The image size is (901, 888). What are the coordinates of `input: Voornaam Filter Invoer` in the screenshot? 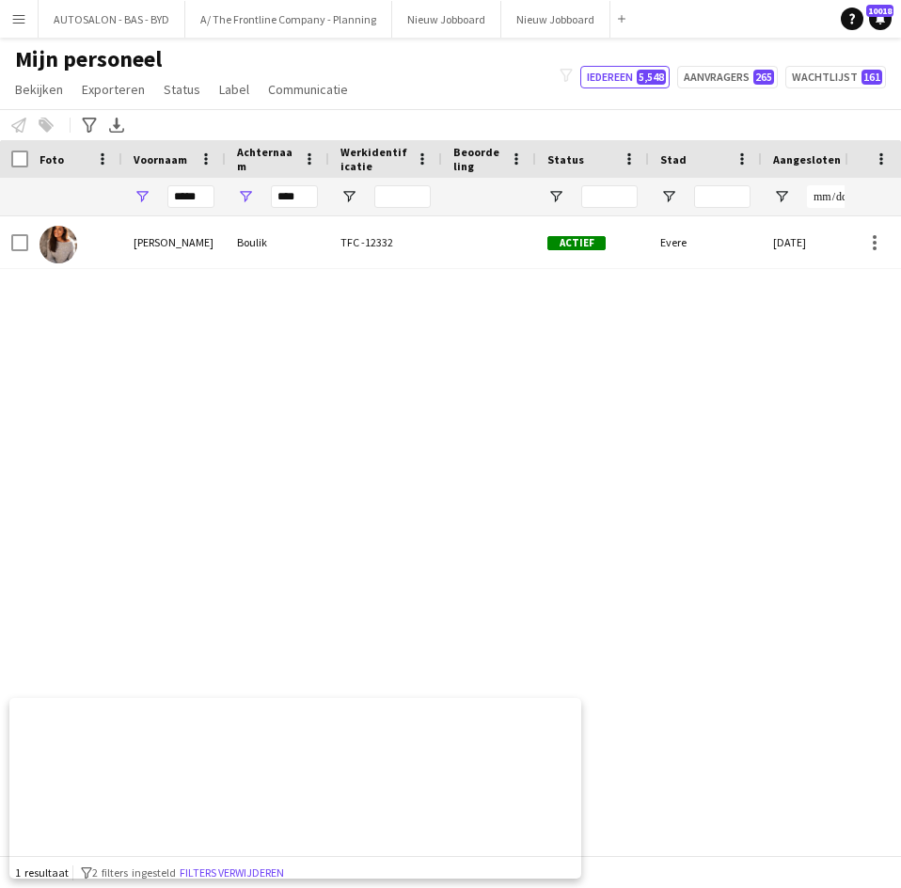 It's located at (191, 197).